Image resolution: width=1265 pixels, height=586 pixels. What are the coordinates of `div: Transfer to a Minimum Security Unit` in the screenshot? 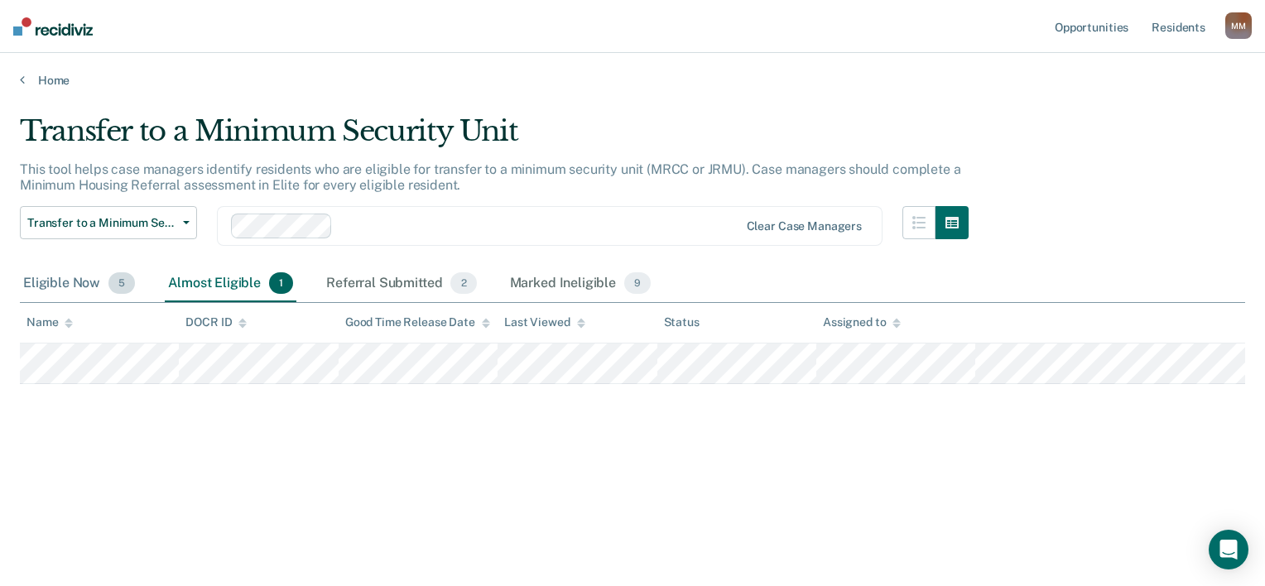 It's located at (494, 137).